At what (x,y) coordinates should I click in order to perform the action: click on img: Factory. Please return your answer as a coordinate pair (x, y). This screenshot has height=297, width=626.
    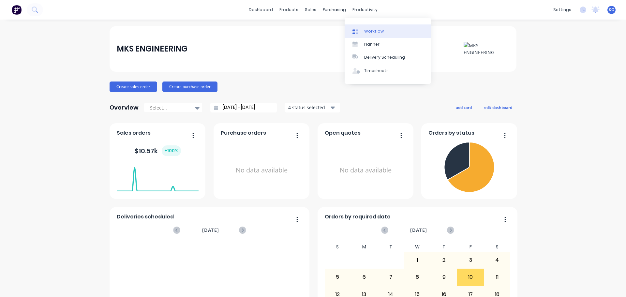
    Looking at the image, I should click on (17, 10).